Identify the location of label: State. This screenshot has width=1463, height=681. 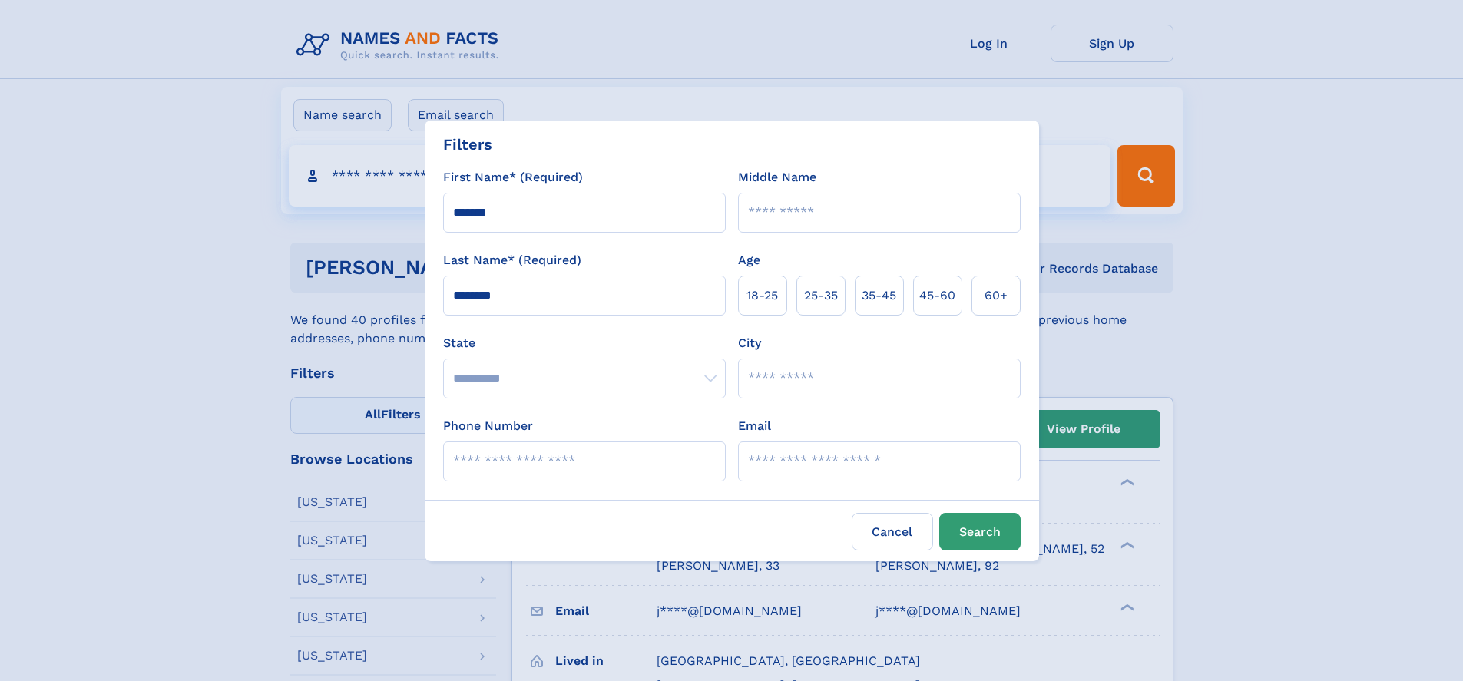
(584, 343).